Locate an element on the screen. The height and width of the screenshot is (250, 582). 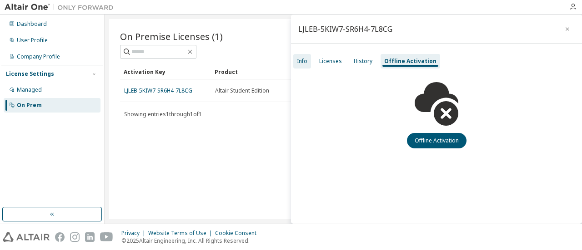
img: altair_logo.svg is located at coordinates (26, 237).